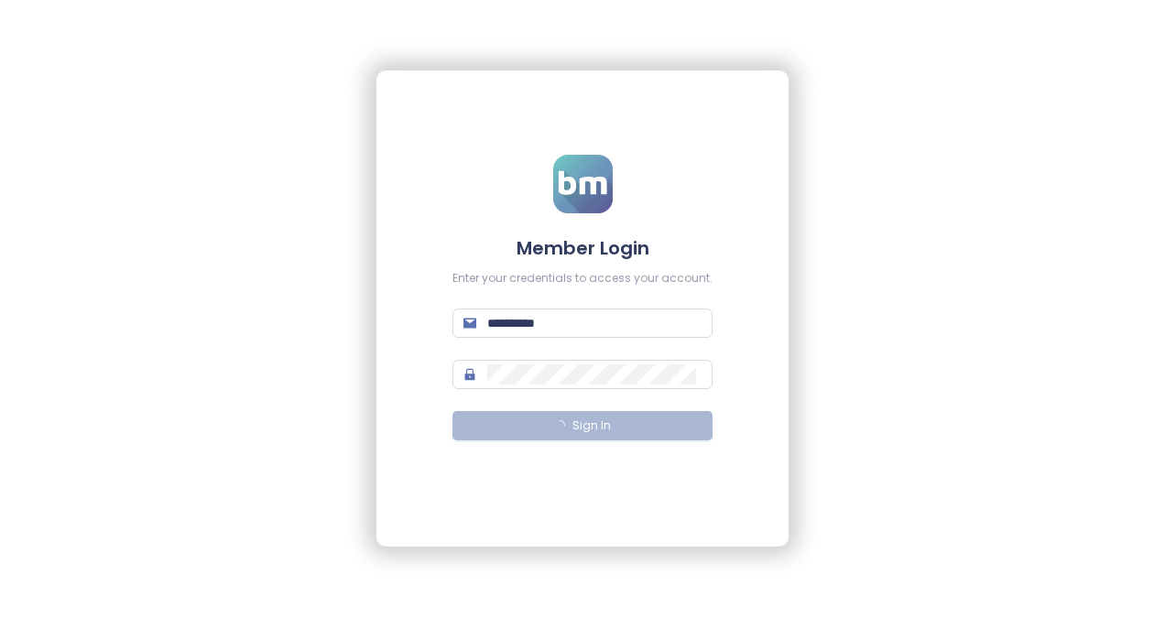 This screenshot has width=1165, height=617. Describe the element at coordinates (582, 278) in the screenshot. I see `div: Enter your credentials to access your account.` at that location.